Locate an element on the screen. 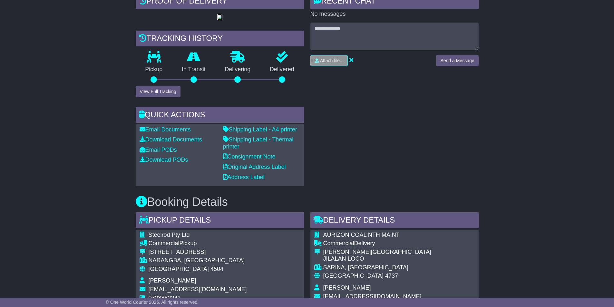 The image size is (614, 307). div: Pickup is located at coordinates (198, 244).